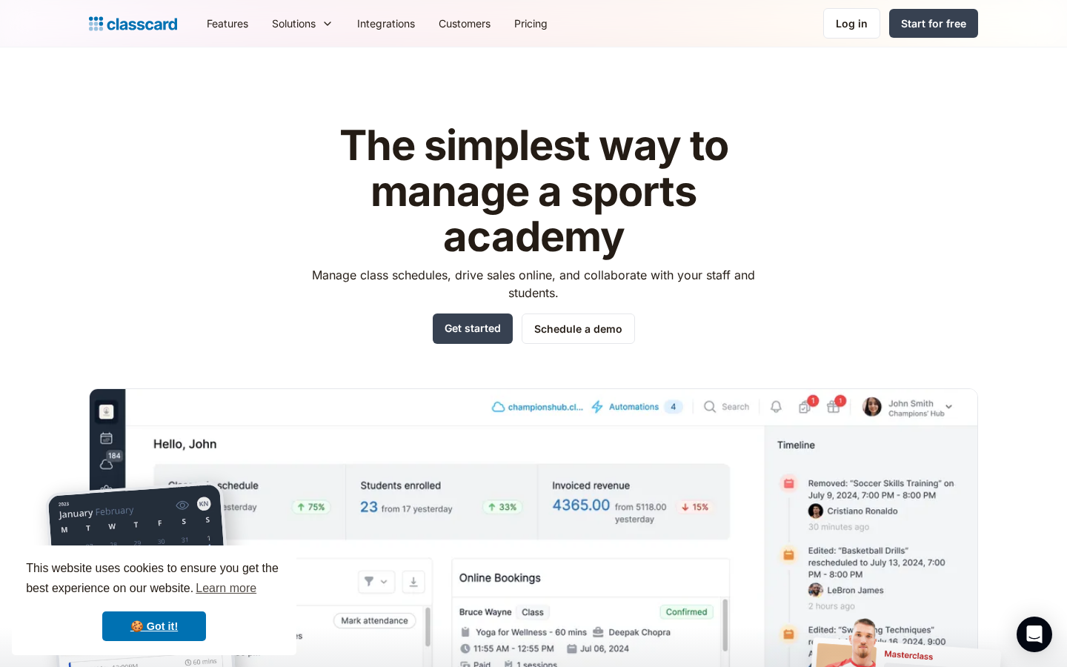  I want to click on div: cookieconsent, so click(154, 600).